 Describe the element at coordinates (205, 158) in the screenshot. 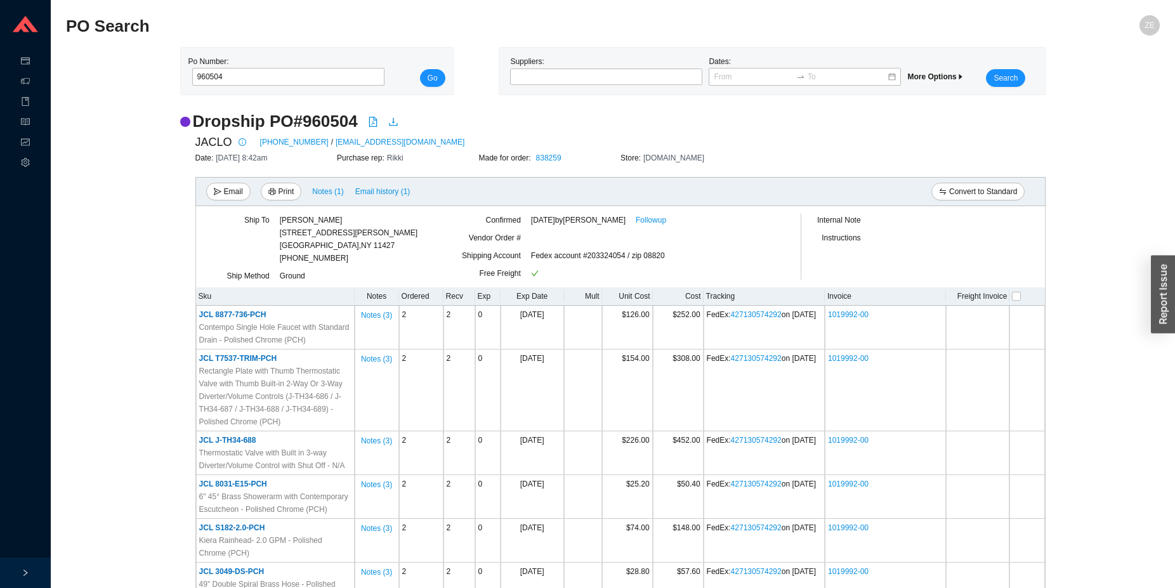

I see `span: Date:` at that location.